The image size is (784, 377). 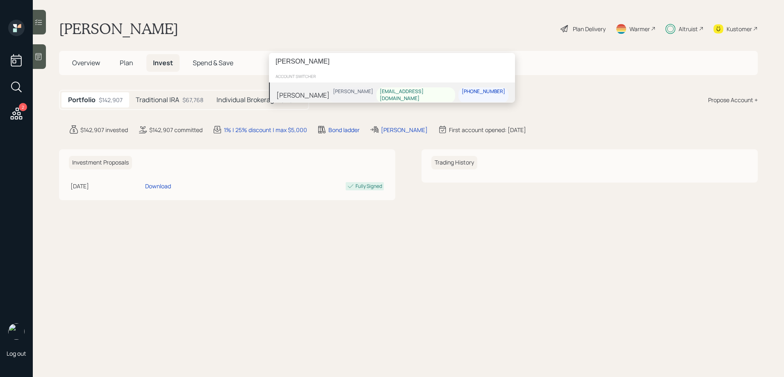 What do you see at coordinates (392, 76) in the screenshot?
I see `div: account switcher` at bounding box center [392, 76].